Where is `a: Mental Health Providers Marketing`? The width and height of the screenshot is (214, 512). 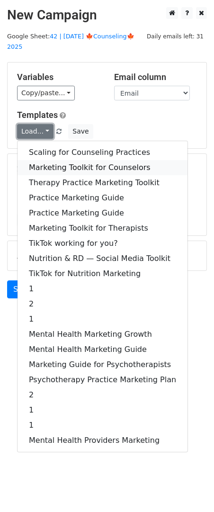
a: Mental Health Providers Marketing is located at coordinates (102, 440).